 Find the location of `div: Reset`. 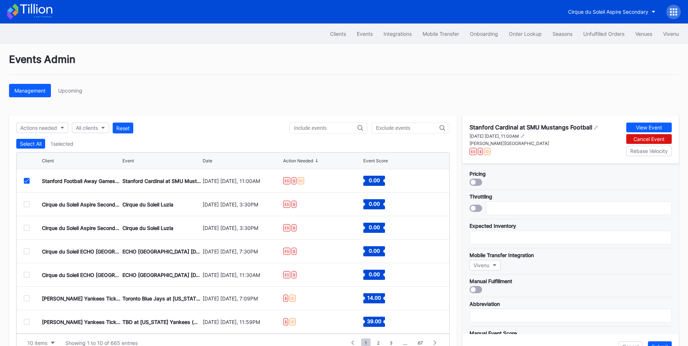

div: Reset is located at coordinates (123, 128).